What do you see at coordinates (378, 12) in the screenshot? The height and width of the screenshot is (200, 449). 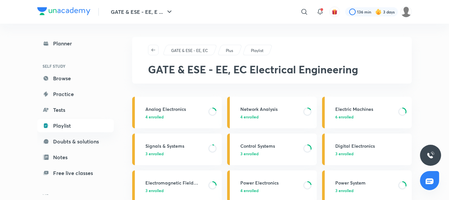 I see `img: streak` at bounding box center [378, 12].